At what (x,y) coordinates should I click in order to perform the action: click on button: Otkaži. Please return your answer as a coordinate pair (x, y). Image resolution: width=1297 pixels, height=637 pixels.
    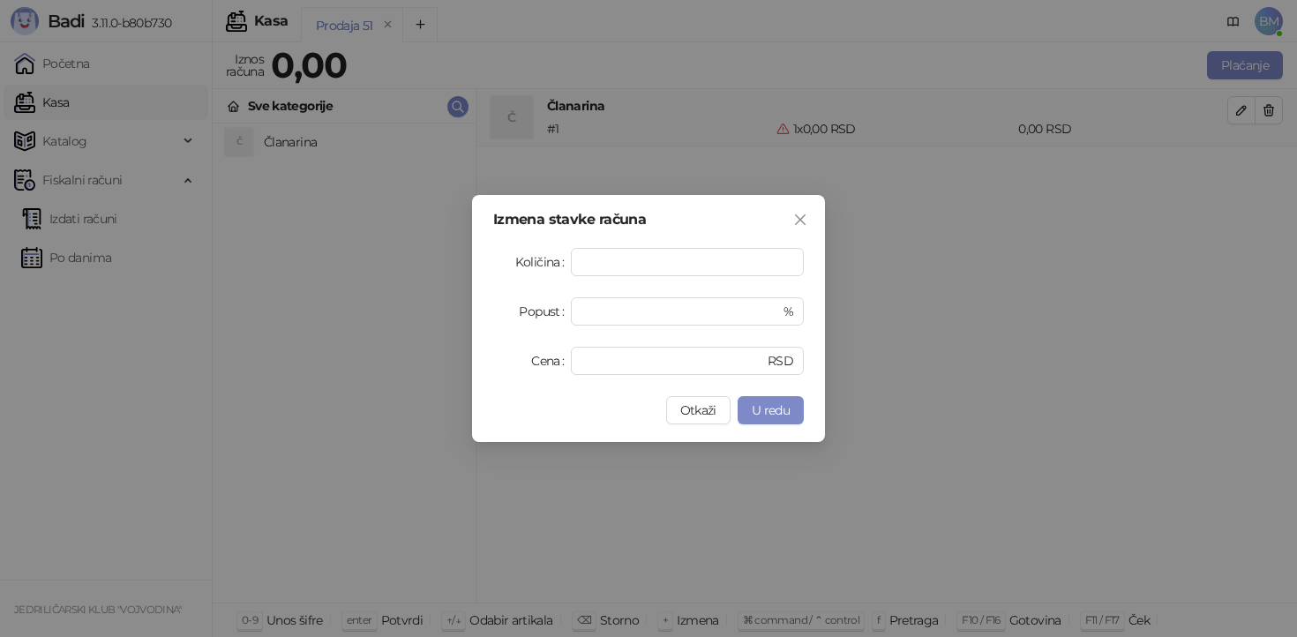
    Looking at the image, I should click on (698, 410).